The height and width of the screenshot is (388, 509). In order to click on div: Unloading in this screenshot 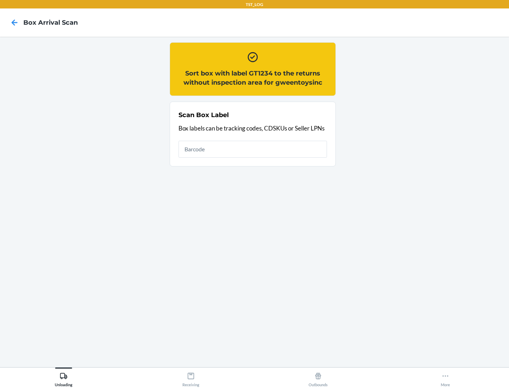, I will do `click(64, 379)`.